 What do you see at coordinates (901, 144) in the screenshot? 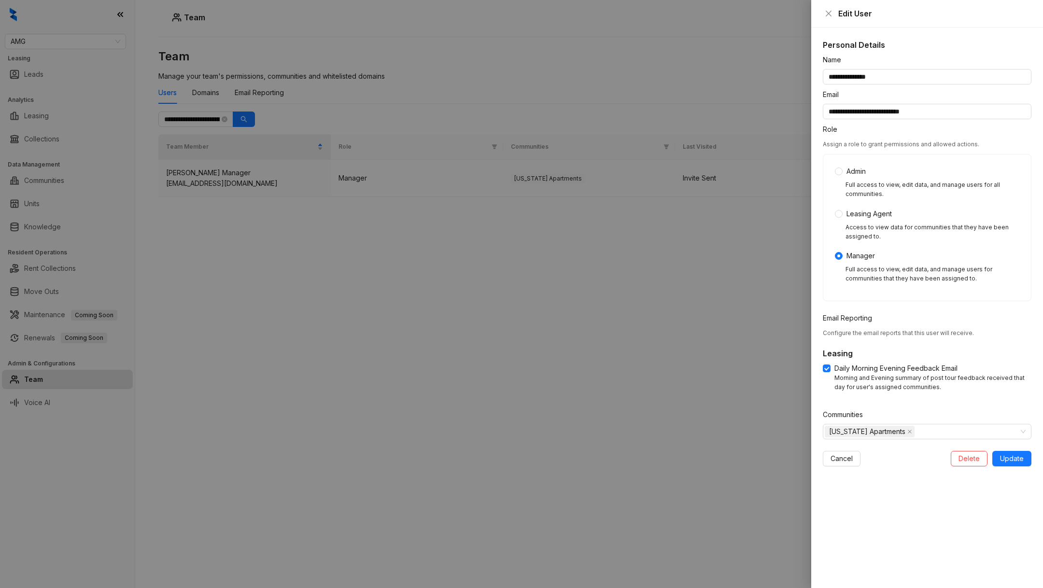
I see `span: Assign a role to grant permissions and allowed actions.` at bounding box center [901, 144].